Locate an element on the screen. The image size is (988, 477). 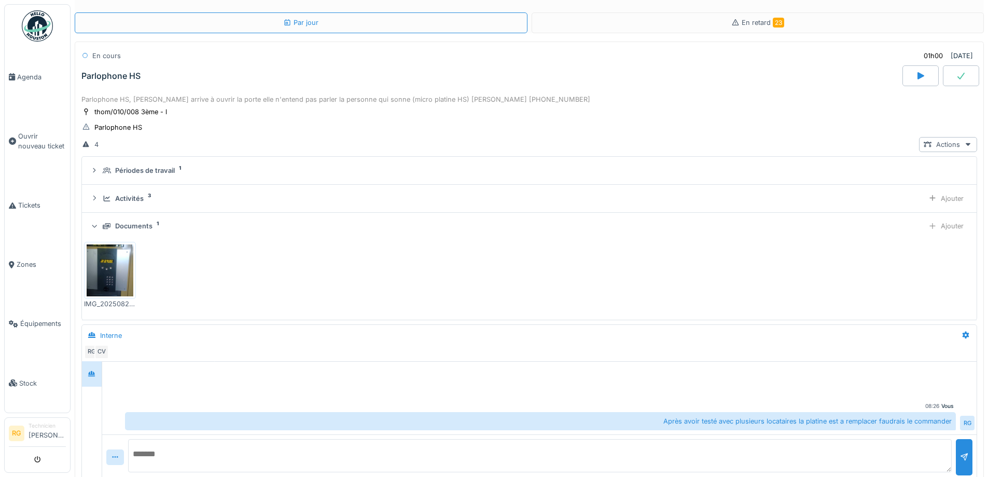
div: Technicien is located at coordinates (47, 425).